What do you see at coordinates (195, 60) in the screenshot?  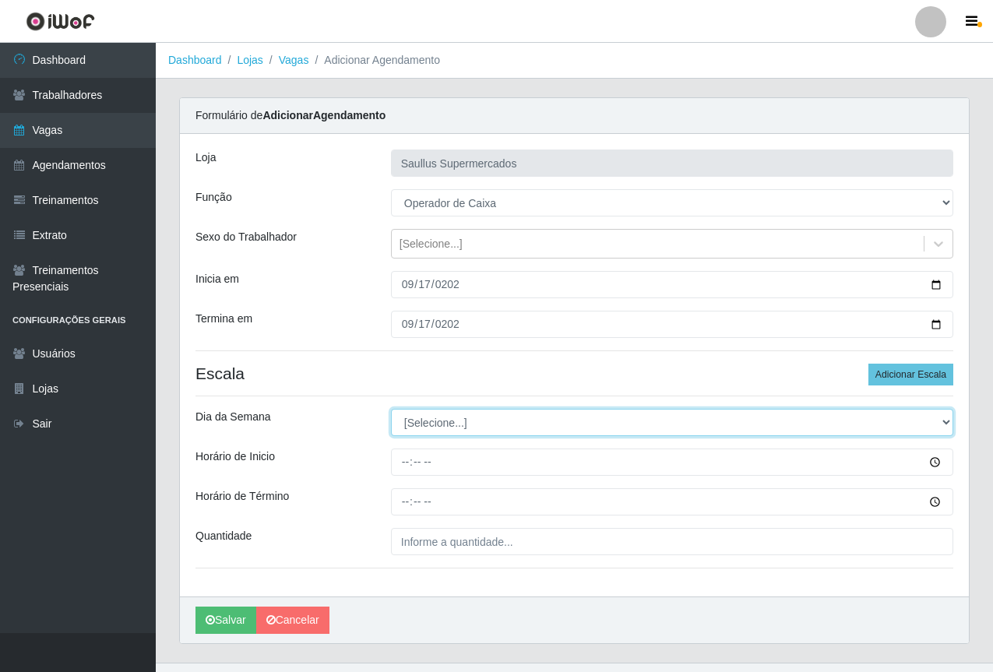 I see `a: Dashboard` at bounding box center [195, 60].